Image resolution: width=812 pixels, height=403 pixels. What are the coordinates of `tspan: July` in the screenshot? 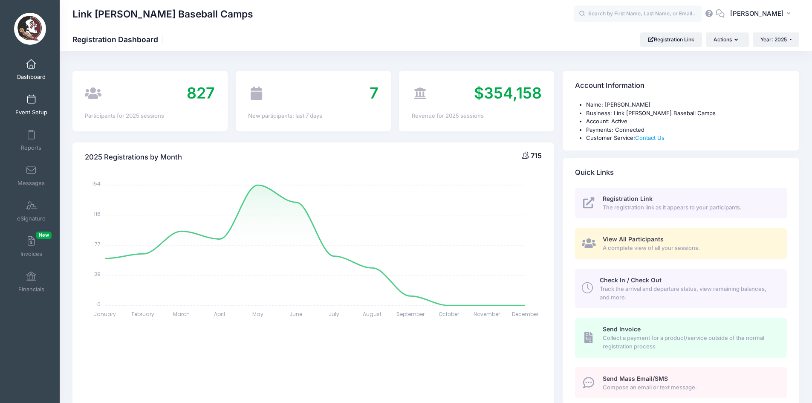 It's located at (334, 314).